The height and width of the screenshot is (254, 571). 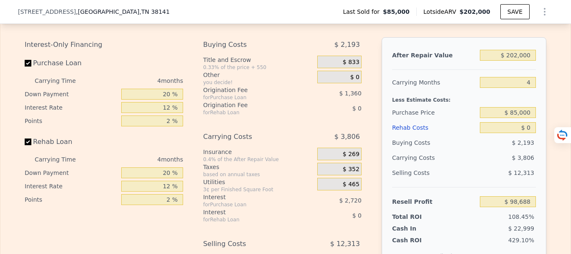 I want to click on span: 108.45%, so click(x=521, y=216).